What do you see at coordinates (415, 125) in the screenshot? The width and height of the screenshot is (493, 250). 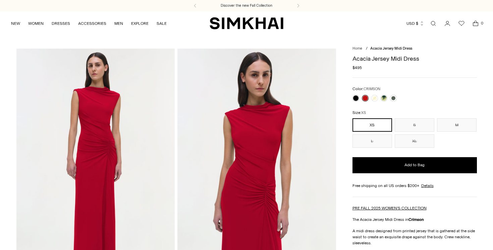 I see `button: S` at bounding box center [415, 125].